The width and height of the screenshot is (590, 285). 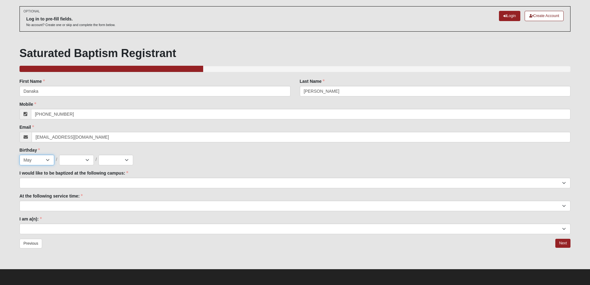 I want to click on label: I would like to be baptized at the following campus:, so click(x=74, y=173).